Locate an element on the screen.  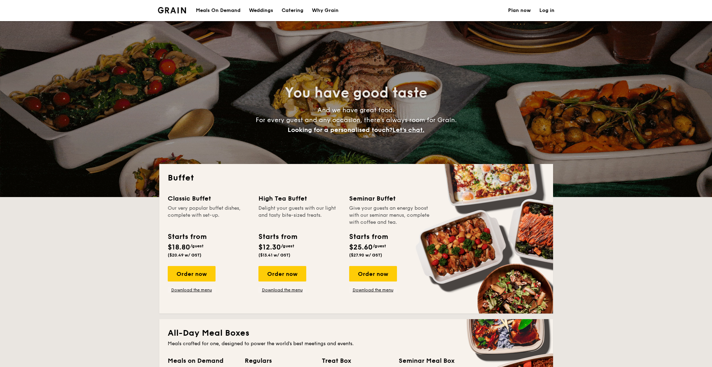
span: ($20.49 w/ GST) is located at coordinates (185, 255).